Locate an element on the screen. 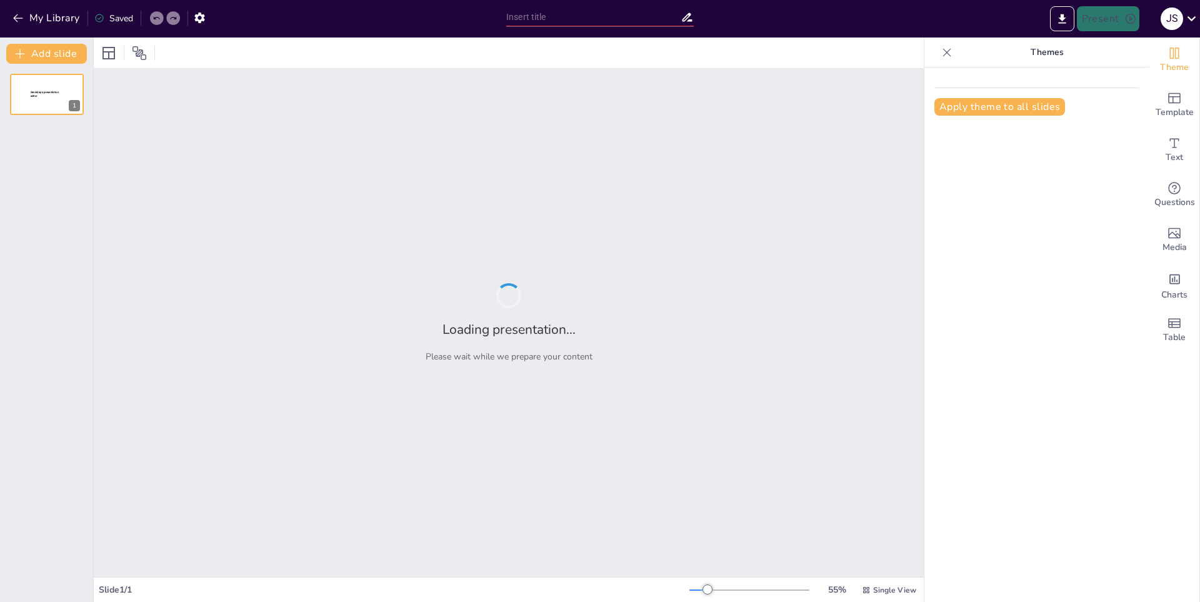 Image resolution: width=1200 pixels, height=602 pixels. span: Theme is located at coordinates (1174, 67).